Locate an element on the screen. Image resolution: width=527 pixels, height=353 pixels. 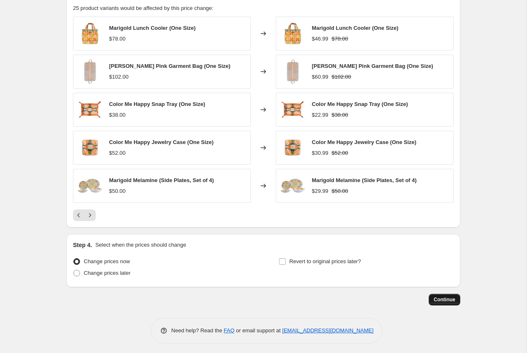
button: Next is located at coordinates (90, 215).